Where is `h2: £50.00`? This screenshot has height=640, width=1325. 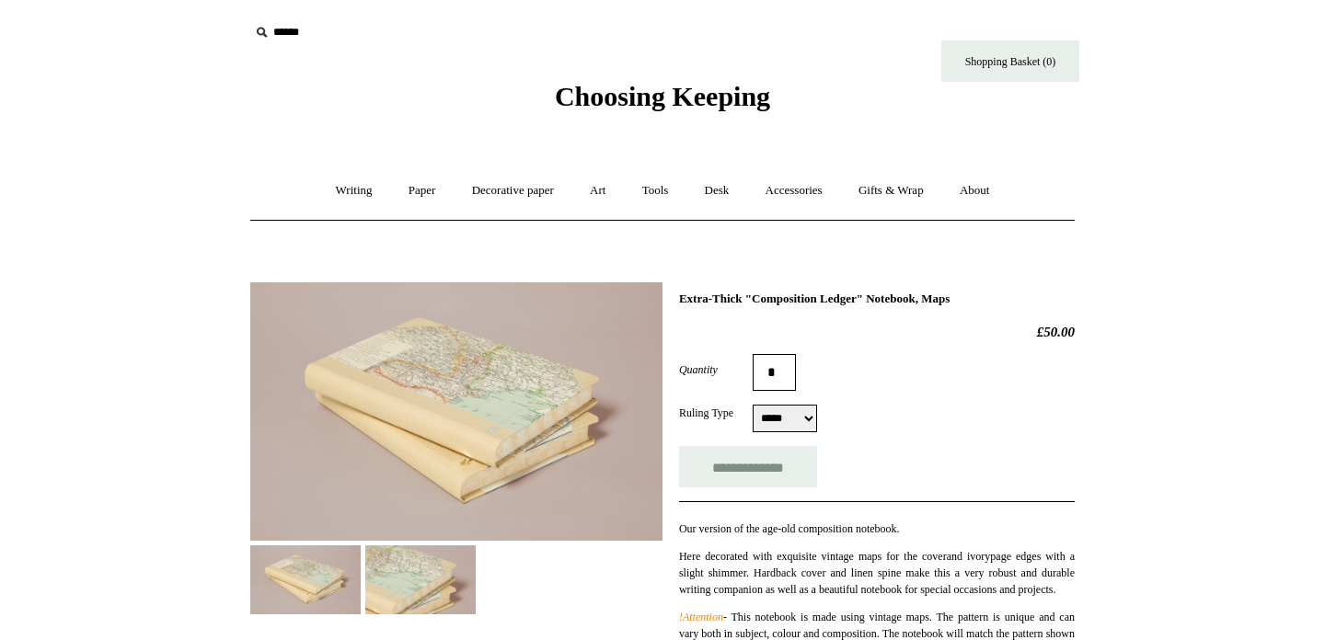
h2: £50.00 is located at coordinates (877, 332).